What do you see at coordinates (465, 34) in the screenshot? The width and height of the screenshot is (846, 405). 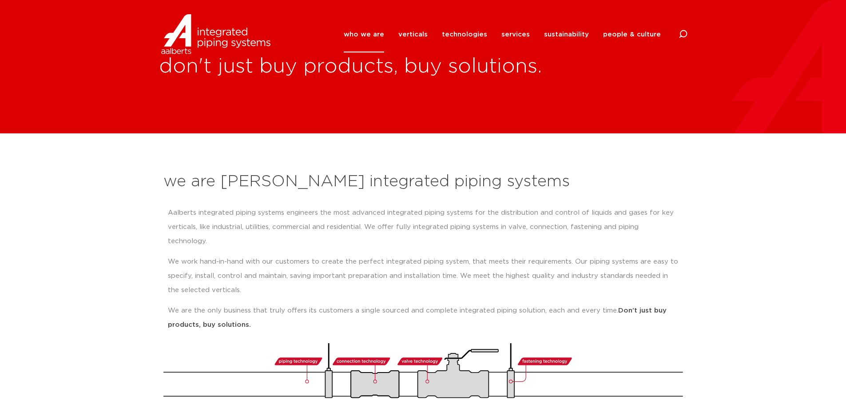 I see `a: technologies` at bounding box center [465, 34].